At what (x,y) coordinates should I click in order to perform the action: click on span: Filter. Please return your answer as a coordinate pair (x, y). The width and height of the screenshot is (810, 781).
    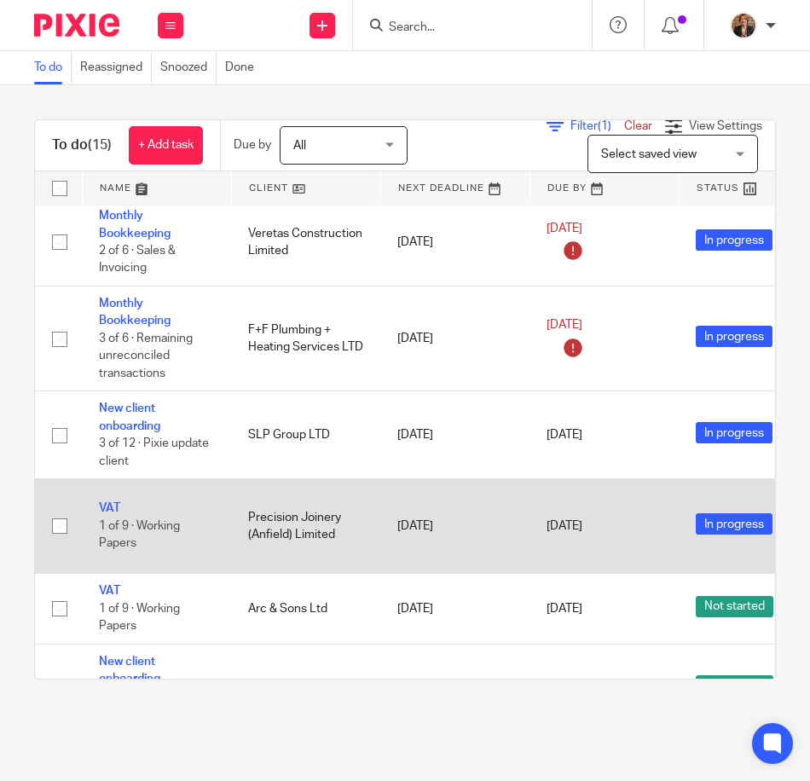
    Looking at the image, I should click on (597, 126).